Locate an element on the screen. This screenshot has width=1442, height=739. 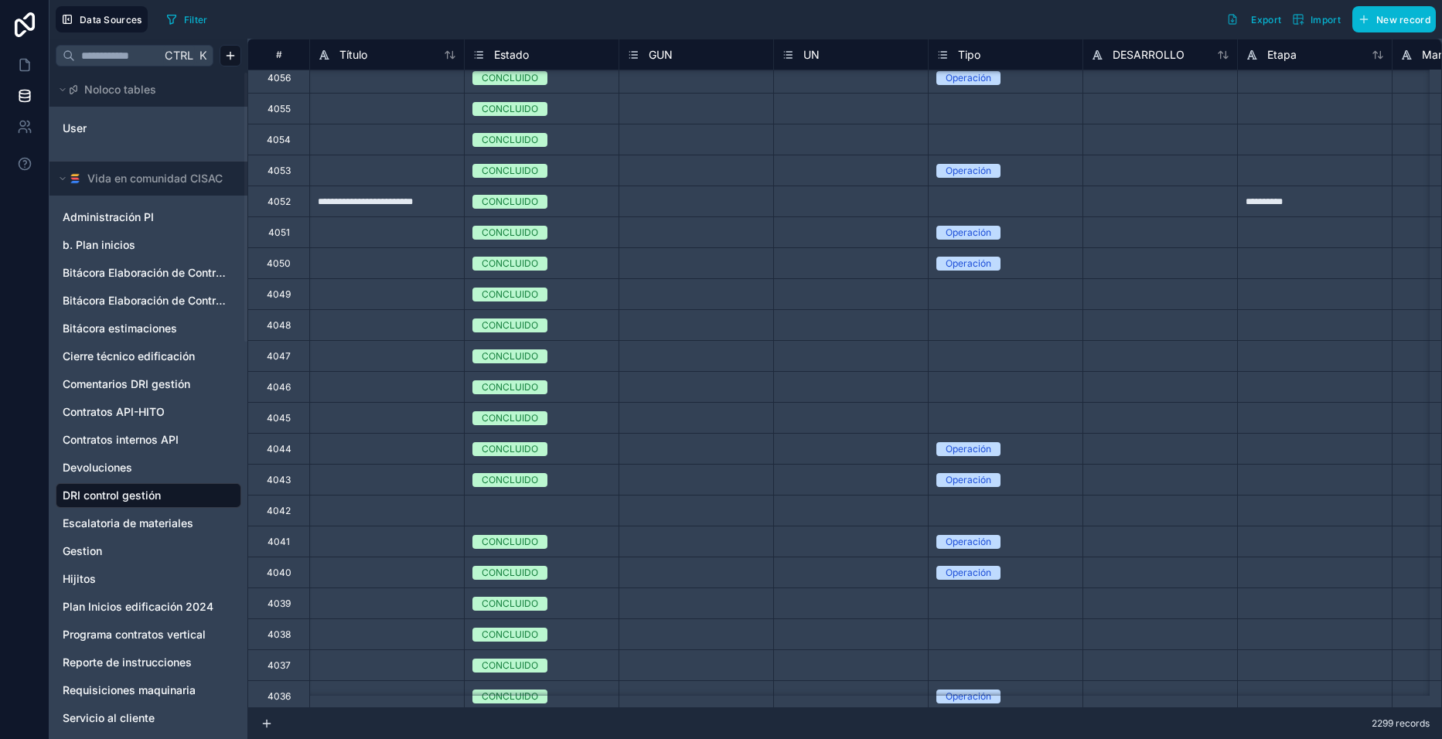
span: DESARROLLO is located at coordinates (1148, 55).